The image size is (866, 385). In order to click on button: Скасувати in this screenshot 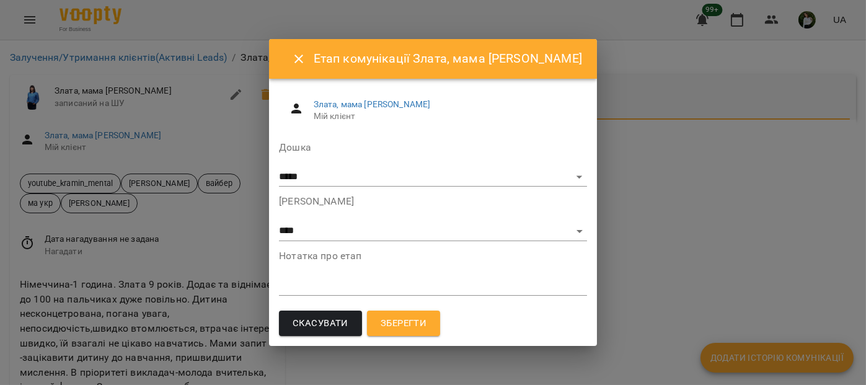, I will do `click(321, 324)`.